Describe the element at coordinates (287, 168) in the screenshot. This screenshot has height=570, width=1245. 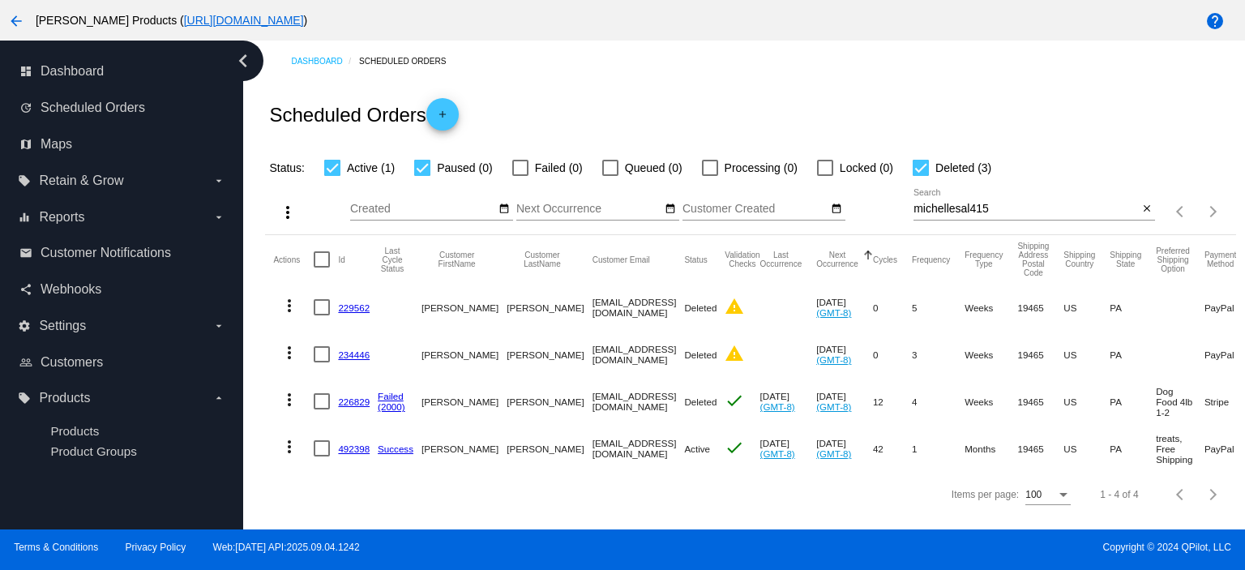
I see `span: Status:` at that location.